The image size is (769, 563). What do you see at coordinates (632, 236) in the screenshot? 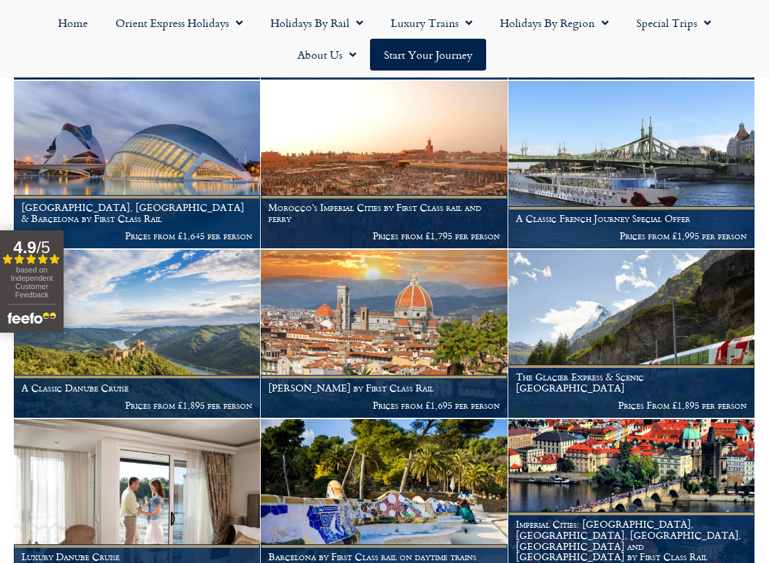
I see `p: Prices from £1,995 per person` at bounding box center [632, 236].